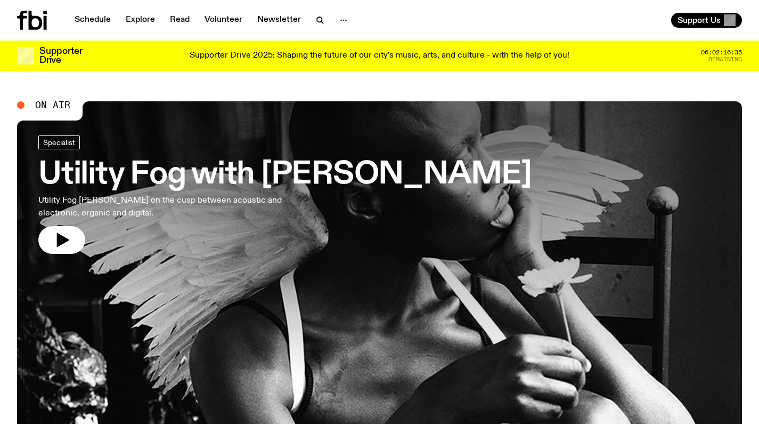 The image size is (759, 424). I want to click on a: Newsletter, so click(279, 20).